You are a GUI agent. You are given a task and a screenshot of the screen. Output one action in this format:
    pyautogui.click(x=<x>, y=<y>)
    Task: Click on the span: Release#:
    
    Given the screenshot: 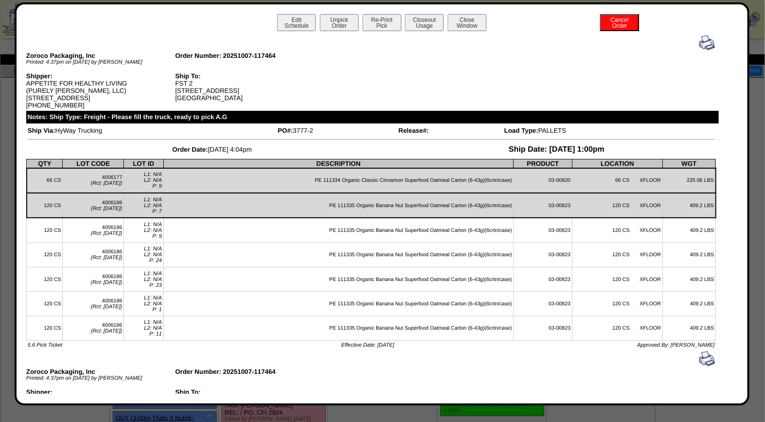 What is the action you would take?
    pyautogui.click(x=413, y=130)
    